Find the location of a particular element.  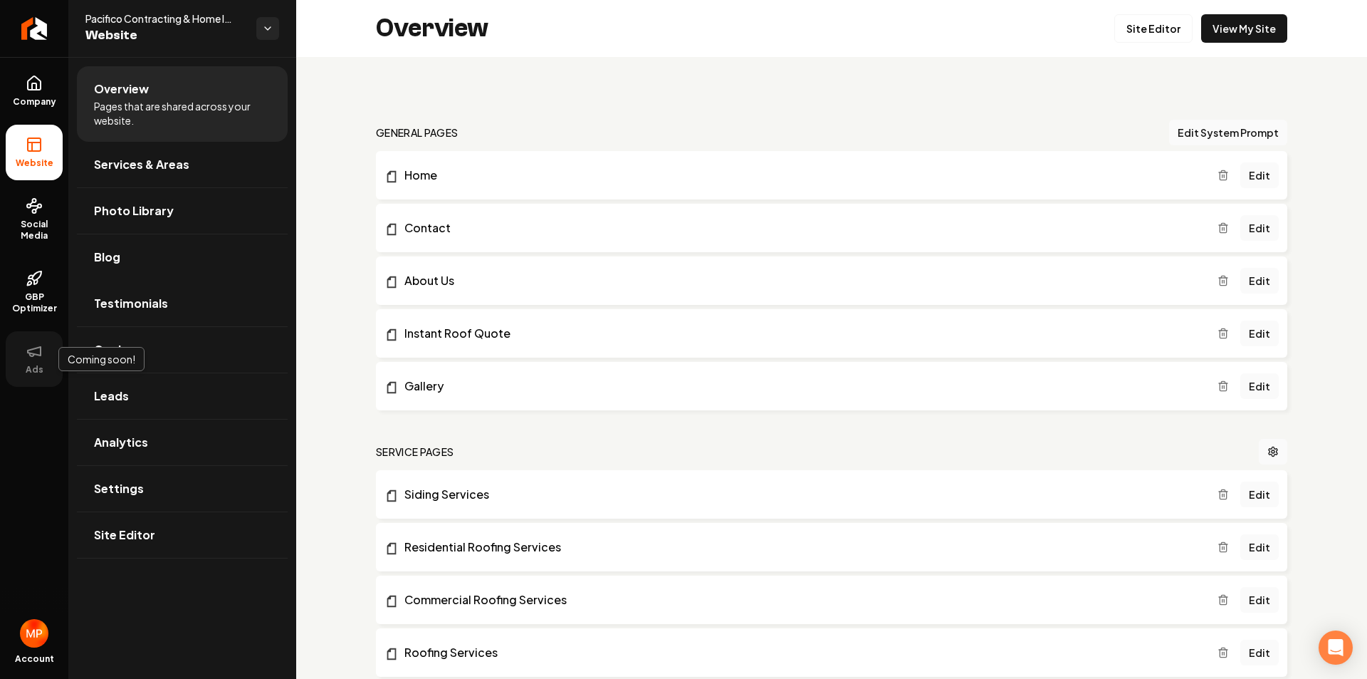

button: Edit System Prompt is located at coordinates (1229, 132).